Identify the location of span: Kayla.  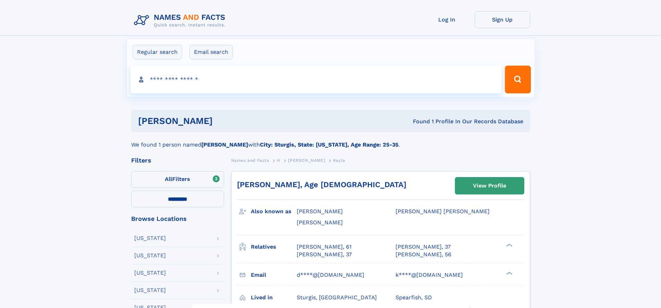
(339, 160).